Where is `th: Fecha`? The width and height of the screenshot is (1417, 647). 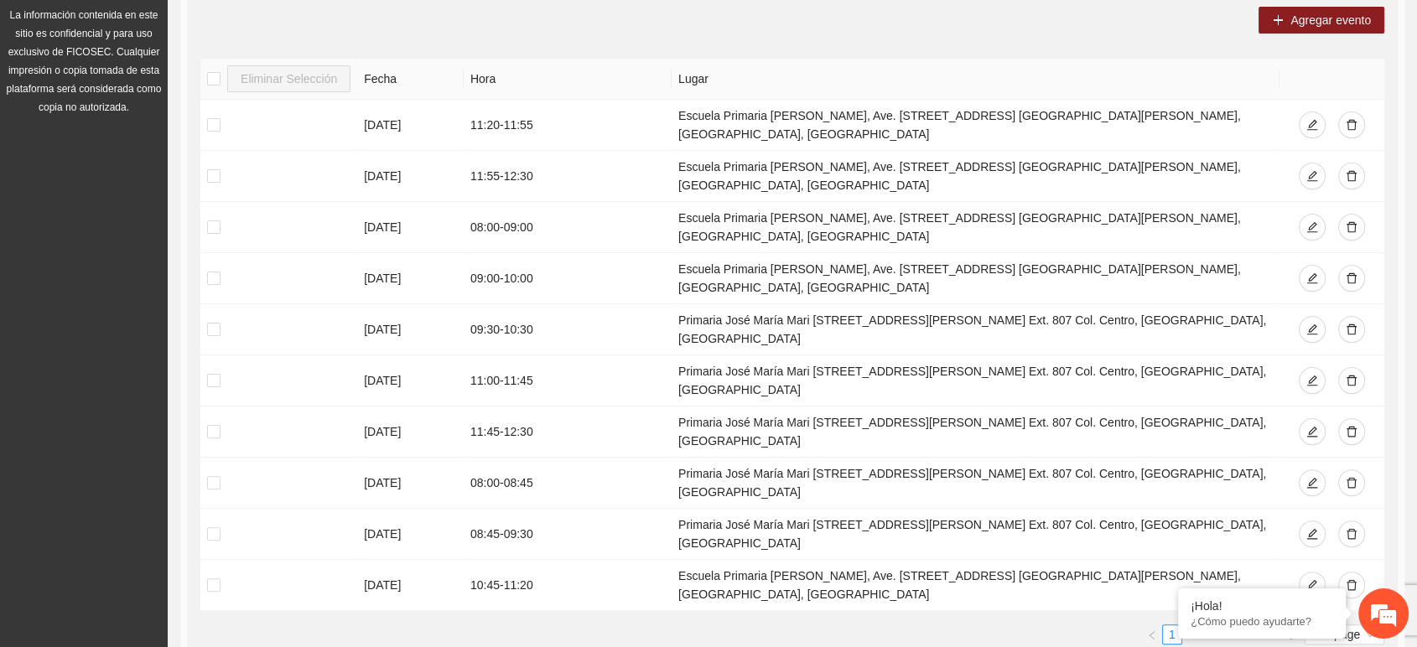
th: Fecha is located at coordinates (410, 79).